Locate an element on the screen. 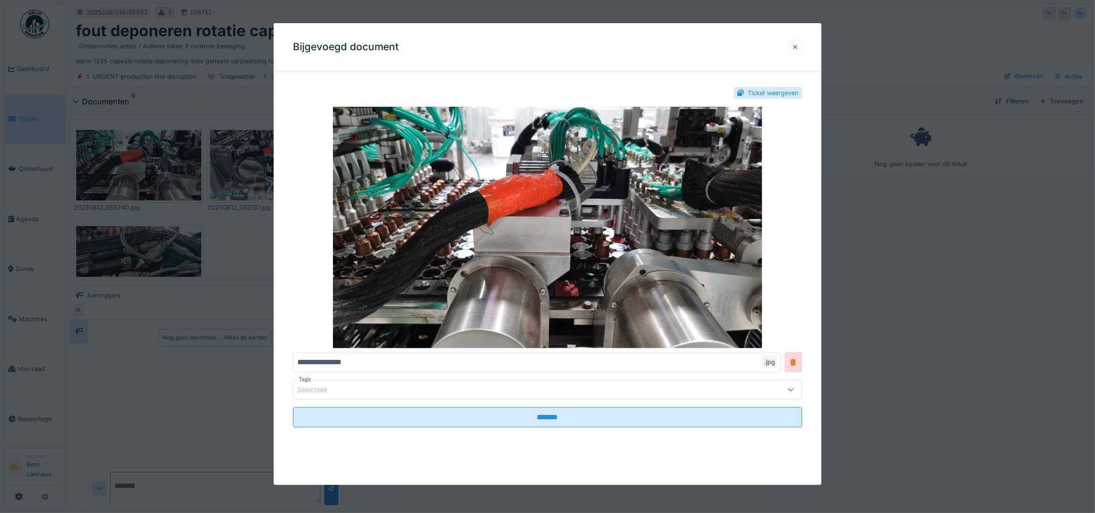  label: Tags is located at coordinates (305, 379).